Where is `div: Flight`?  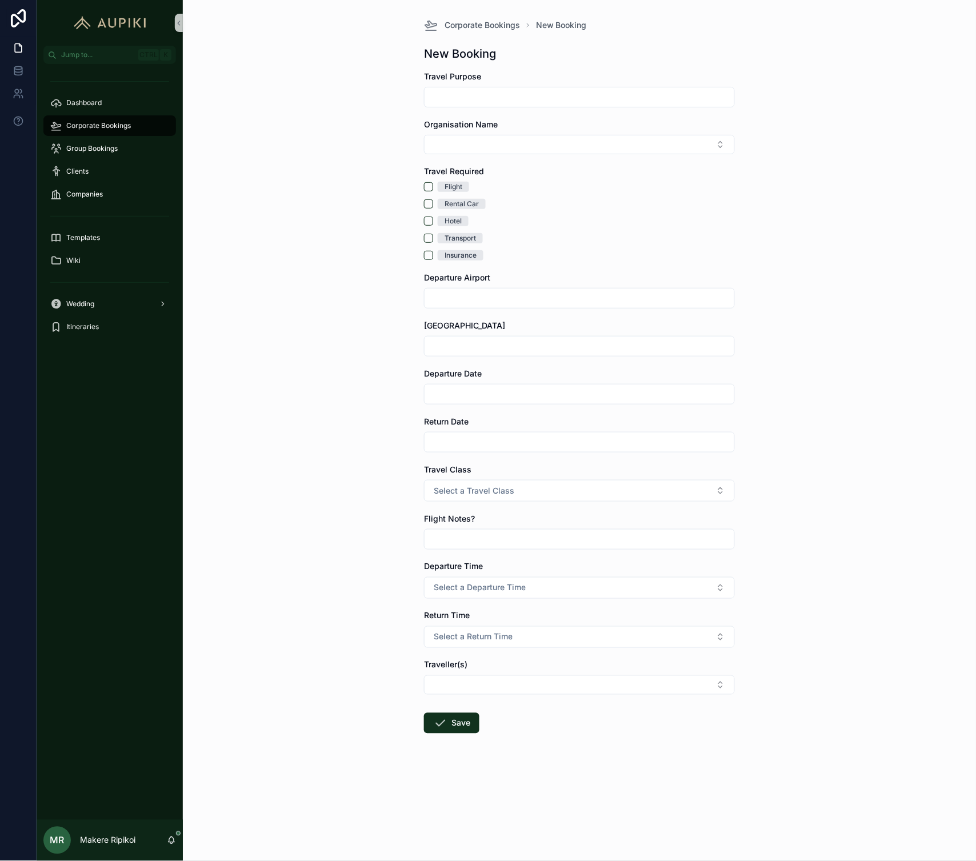
div: Flight is located at coordinates (453, 187).